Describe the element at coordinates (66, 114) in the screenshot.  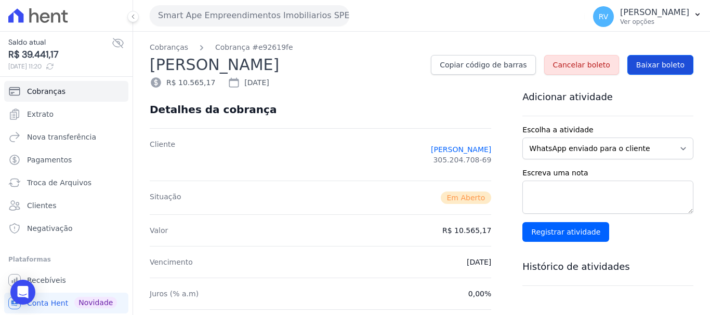
I see `a: Extrato` at that location.